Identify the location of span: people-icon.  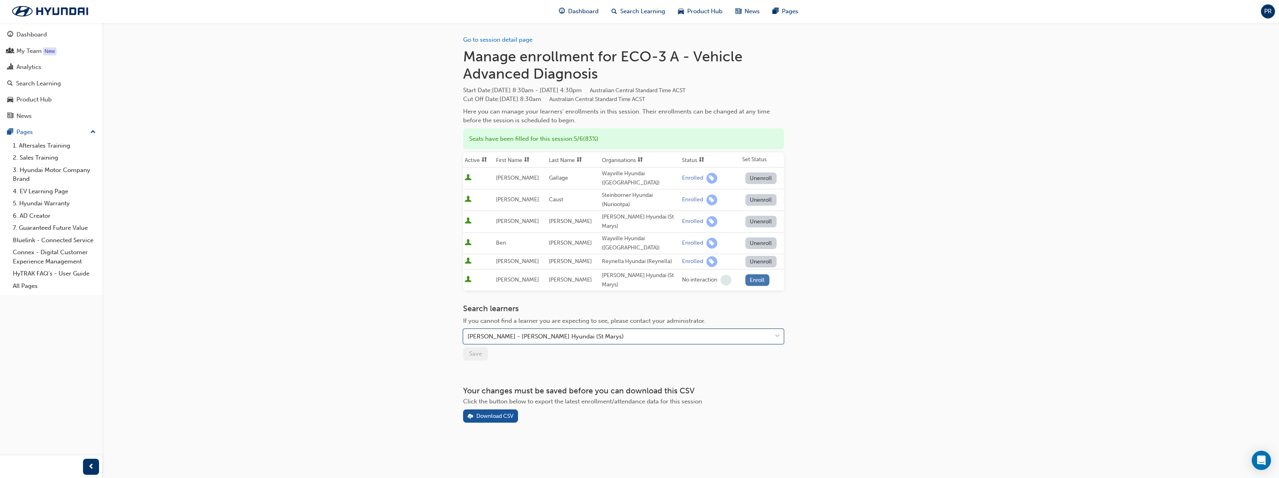
(10, 51).